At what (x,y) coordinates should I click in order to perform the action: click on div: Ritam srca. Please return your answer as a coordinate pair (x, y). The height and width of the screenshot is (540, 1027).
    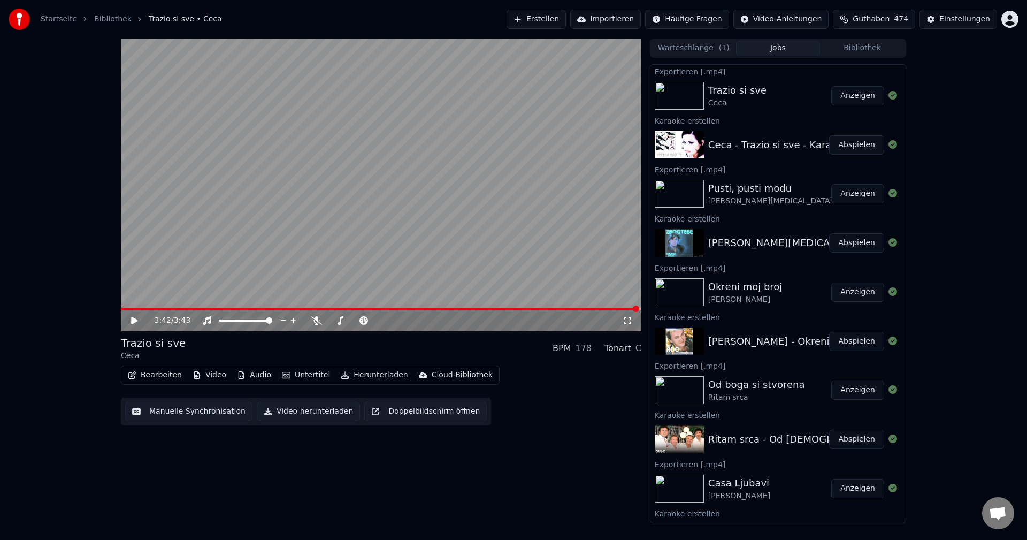
    Looking at the image, I should click on (757, 398).